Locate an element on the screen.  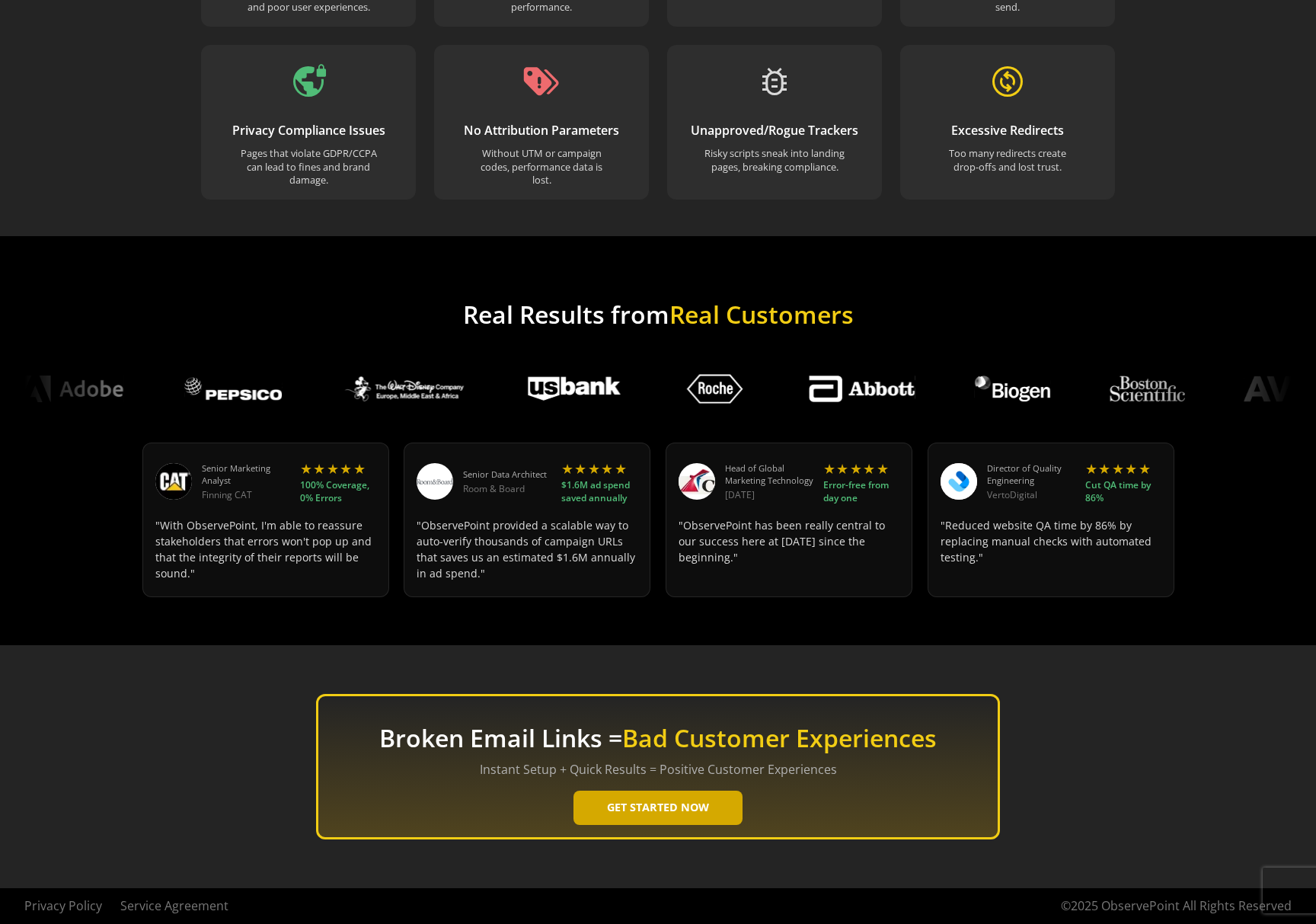
div: Senior Data Architect is located at coordinates (507, 474).